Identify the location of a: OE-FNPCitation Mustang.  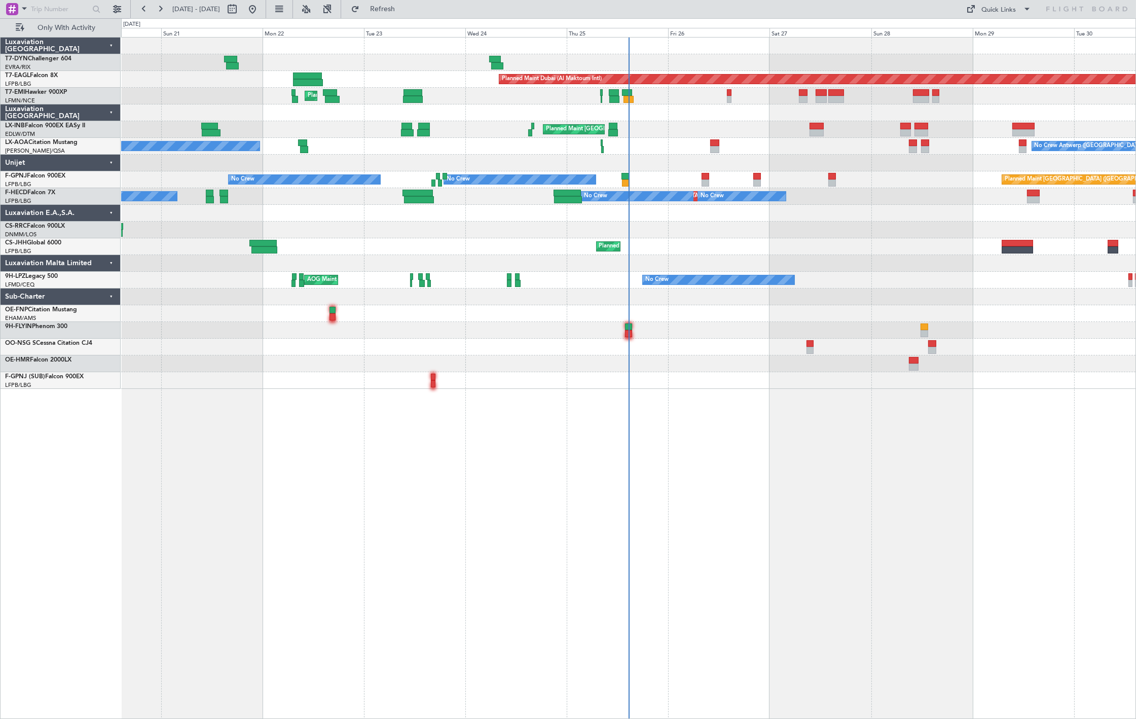
(41, 310).